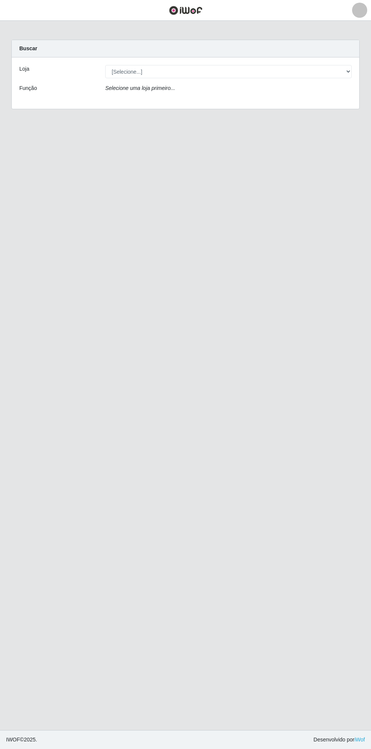 This screenshot has height=749, width=371. I want to click on span: © 2025 ., so click(22, 740).